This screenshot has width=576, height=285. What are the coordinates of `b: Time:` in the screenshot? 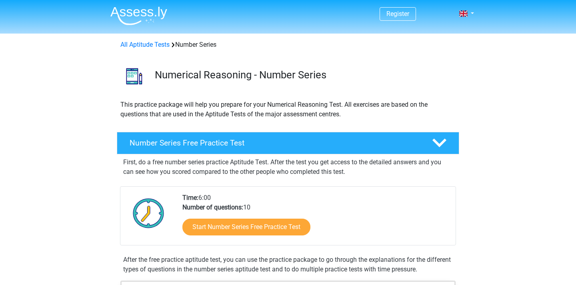 It's located at (190, 198).